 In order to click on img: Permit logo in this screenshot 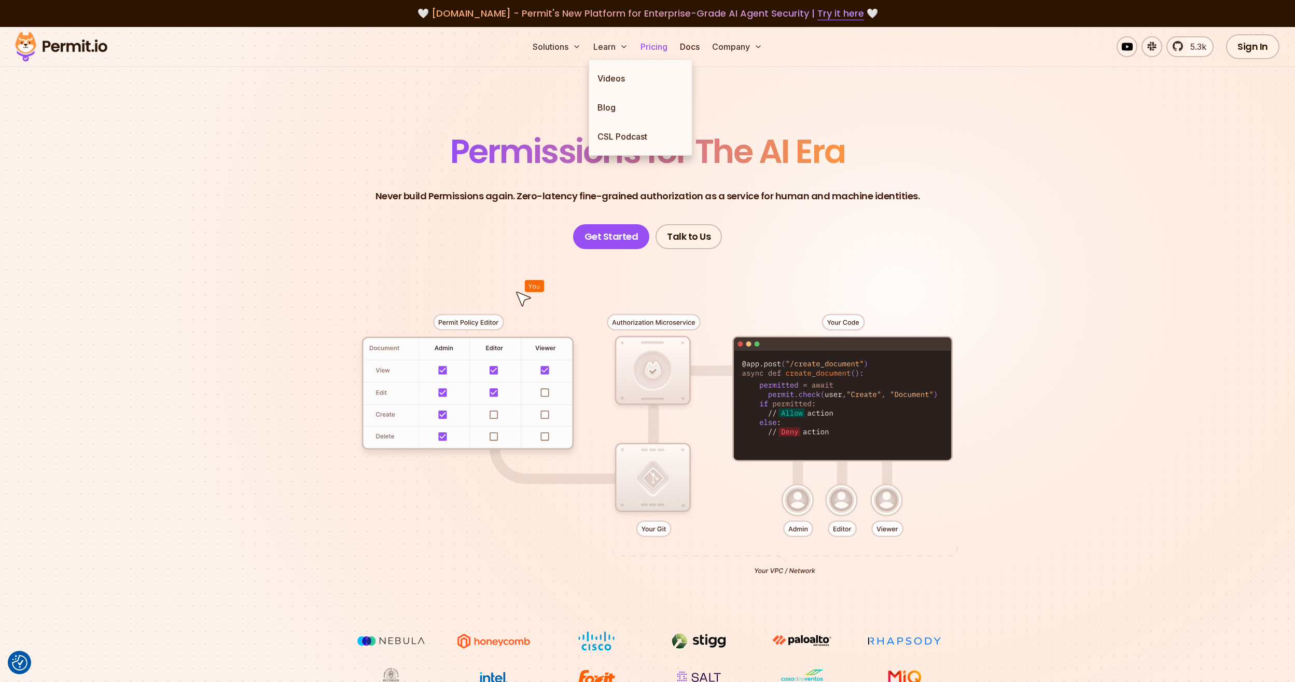, I will do `click(61, 47)`.